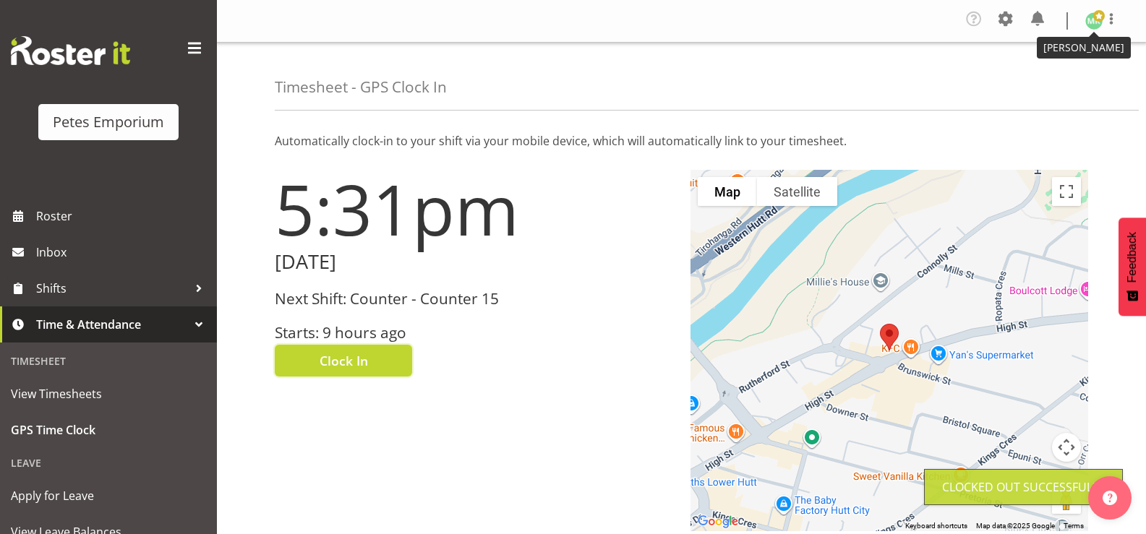 Image resolution: width=1146 pixels, height=534 pixels. Describe the element at coordinates (1067, 448) in the screenshot. I see `button: Map camera controls` at that location.